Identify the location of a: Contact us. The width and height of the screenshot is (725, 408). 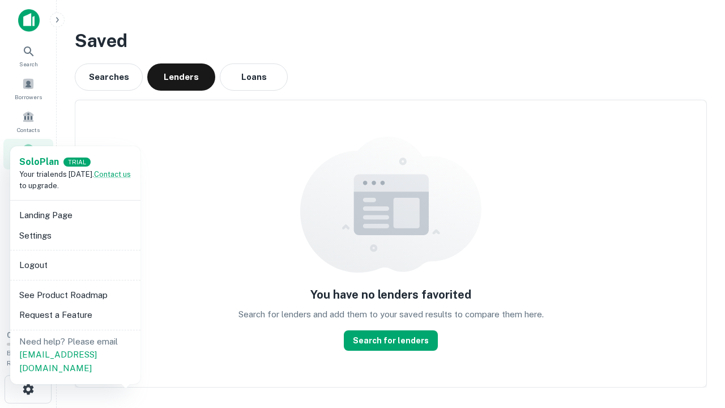
(112, 174).